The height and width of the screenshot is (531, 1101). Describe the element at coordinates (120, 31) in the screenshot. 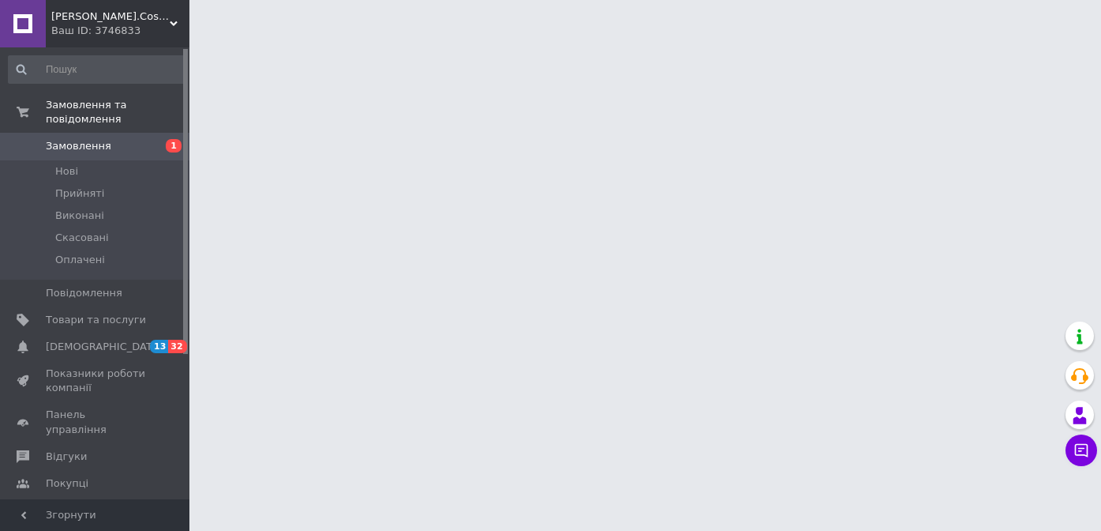

I see `div: Ваш ID: 3746833` at that location.